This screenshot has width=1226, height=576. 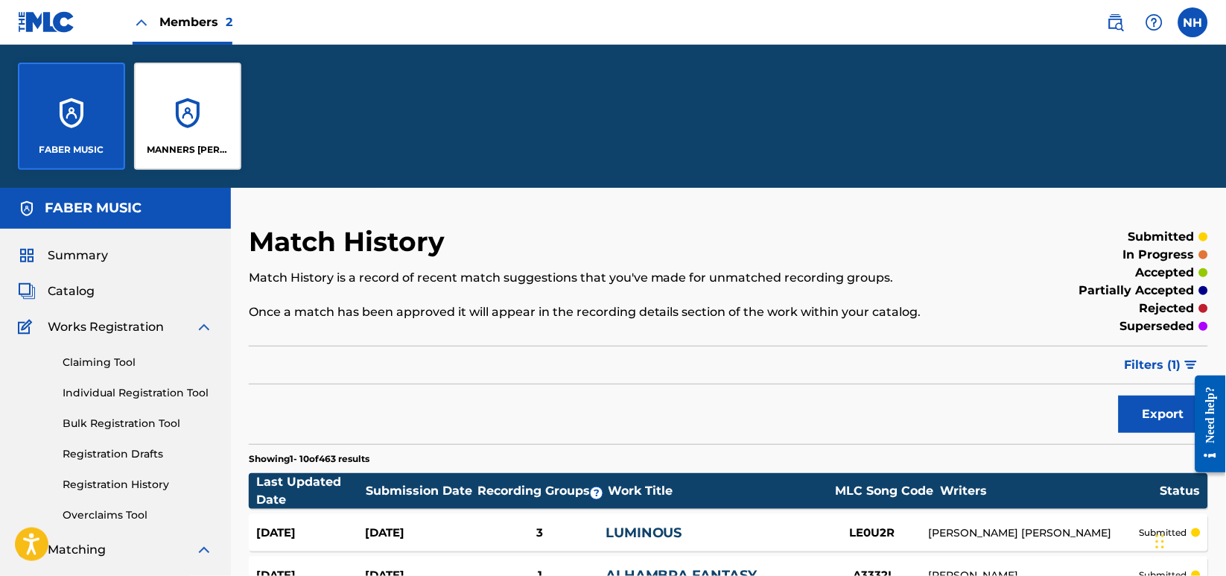 What do you see at coordinates (542, 491) in the screenshot?
I see `div: Recording Groups` at bounding box center [542, 491].